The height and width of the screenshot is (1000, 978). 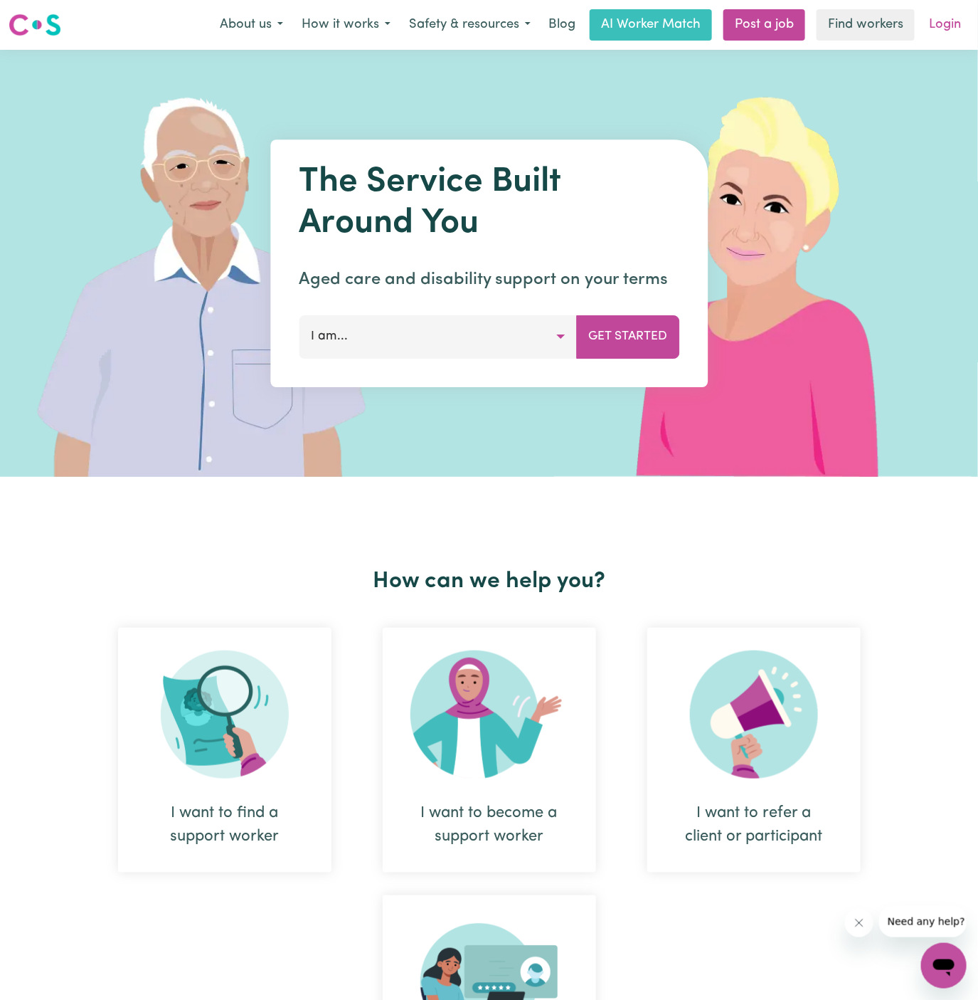 What do you see at coordinates (945, 25) in the screenshot?
I see `a: Login` at bounding box center [945, 25].